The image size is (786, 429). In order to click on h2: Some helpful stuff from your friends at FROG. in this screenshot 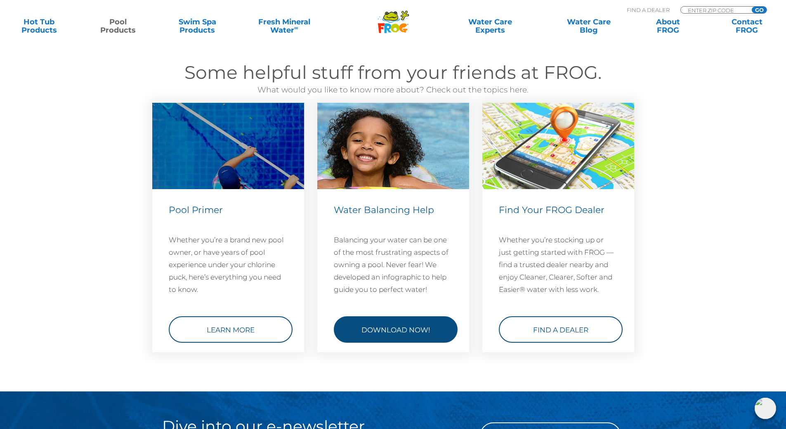, I will do `click(393, 72)`.